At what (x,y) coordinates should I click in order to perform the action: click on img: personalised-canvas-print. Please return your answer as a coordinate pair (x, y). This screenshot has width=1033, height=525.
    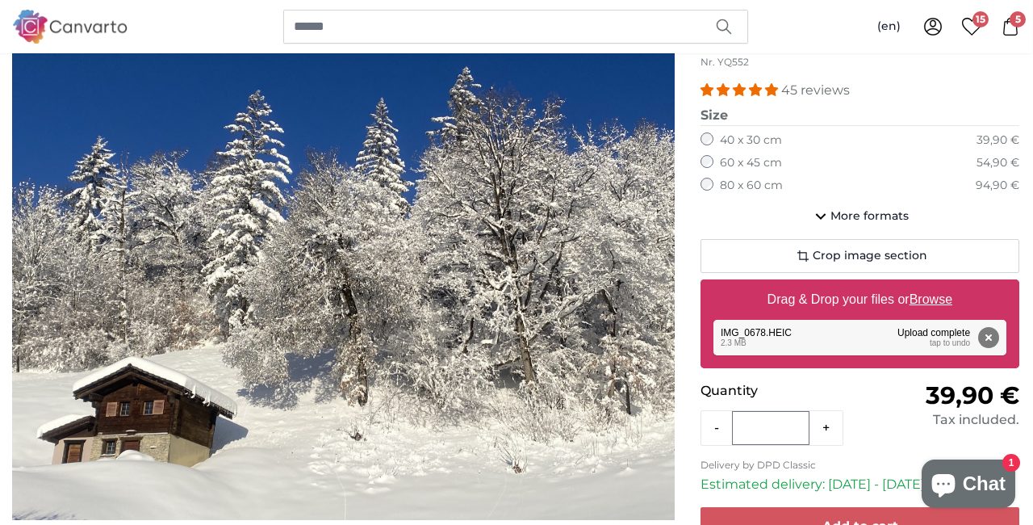
    Looking at the image, I should click on (343, 271).